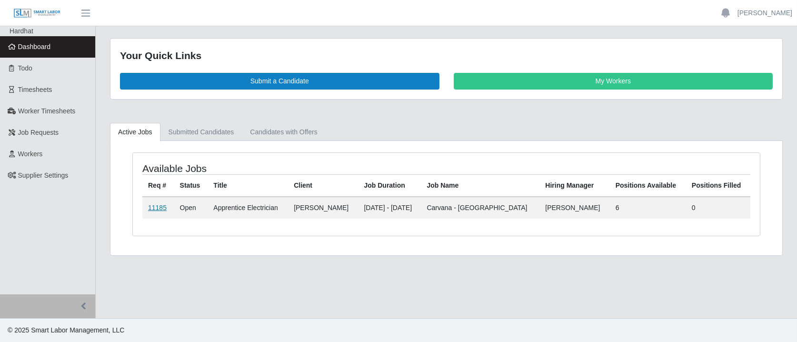 The width and height of the screenshot is (797, 342). What do you see at coordinates (265, 168) in the screenshot?
I see `h4: Available Jobs` at bounding box center [265, 168].